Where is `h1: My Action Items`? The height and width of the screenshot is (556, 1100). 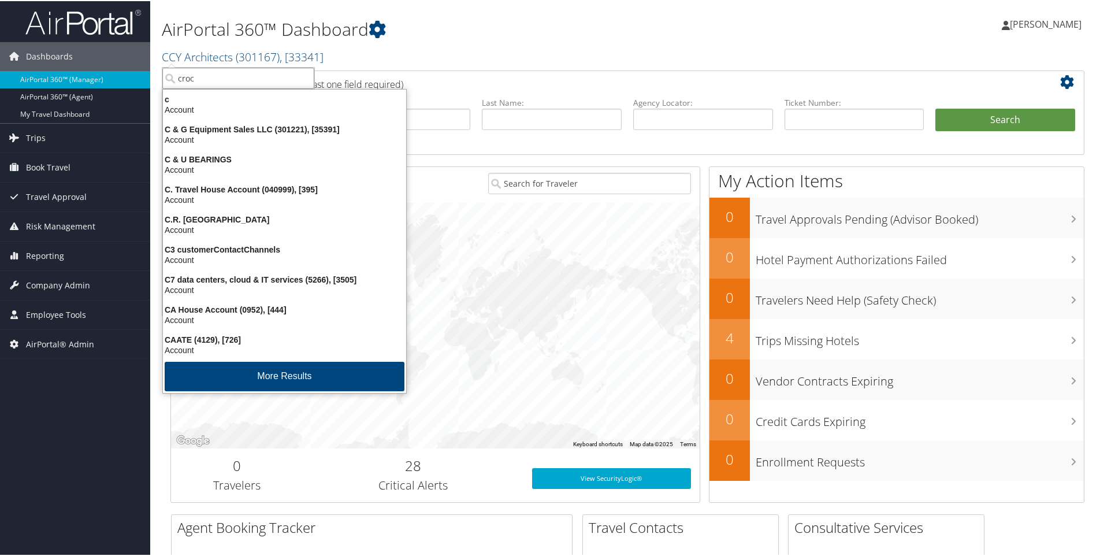 h1: My Action Items is located at coordinates (897, 180).